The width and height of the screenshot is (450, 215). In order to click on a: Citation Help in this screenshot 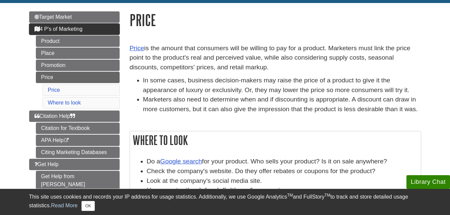, I will do `click(74, 116)`.